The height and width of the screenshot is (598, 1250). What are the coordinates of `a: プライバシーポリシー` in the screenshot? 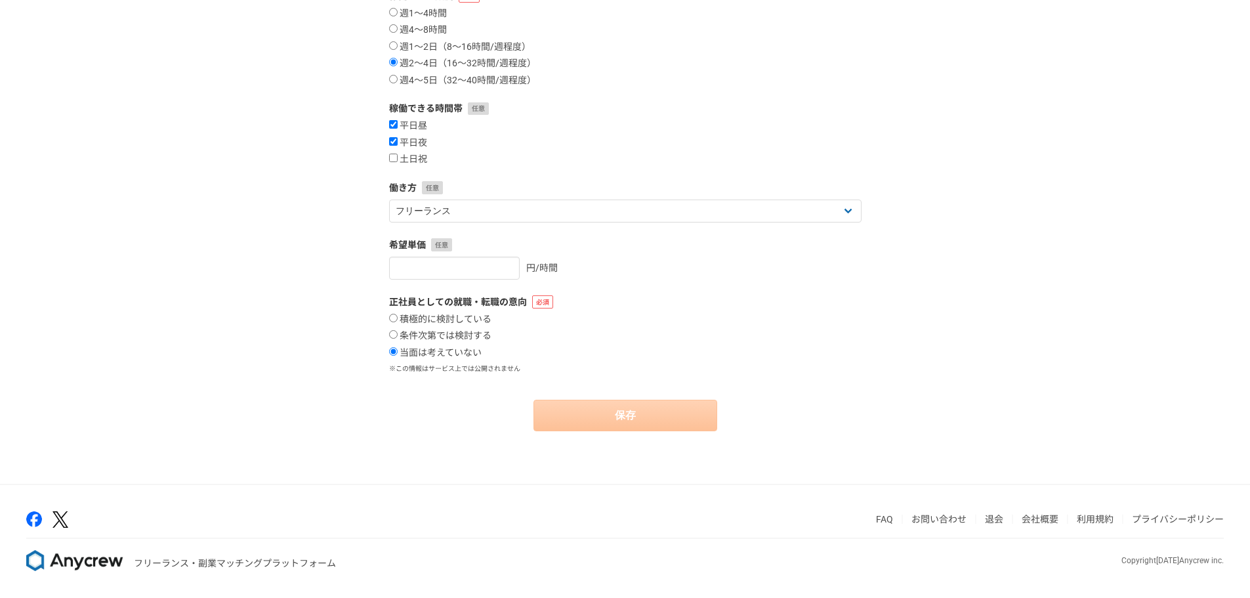 It's located at (1178, 519).